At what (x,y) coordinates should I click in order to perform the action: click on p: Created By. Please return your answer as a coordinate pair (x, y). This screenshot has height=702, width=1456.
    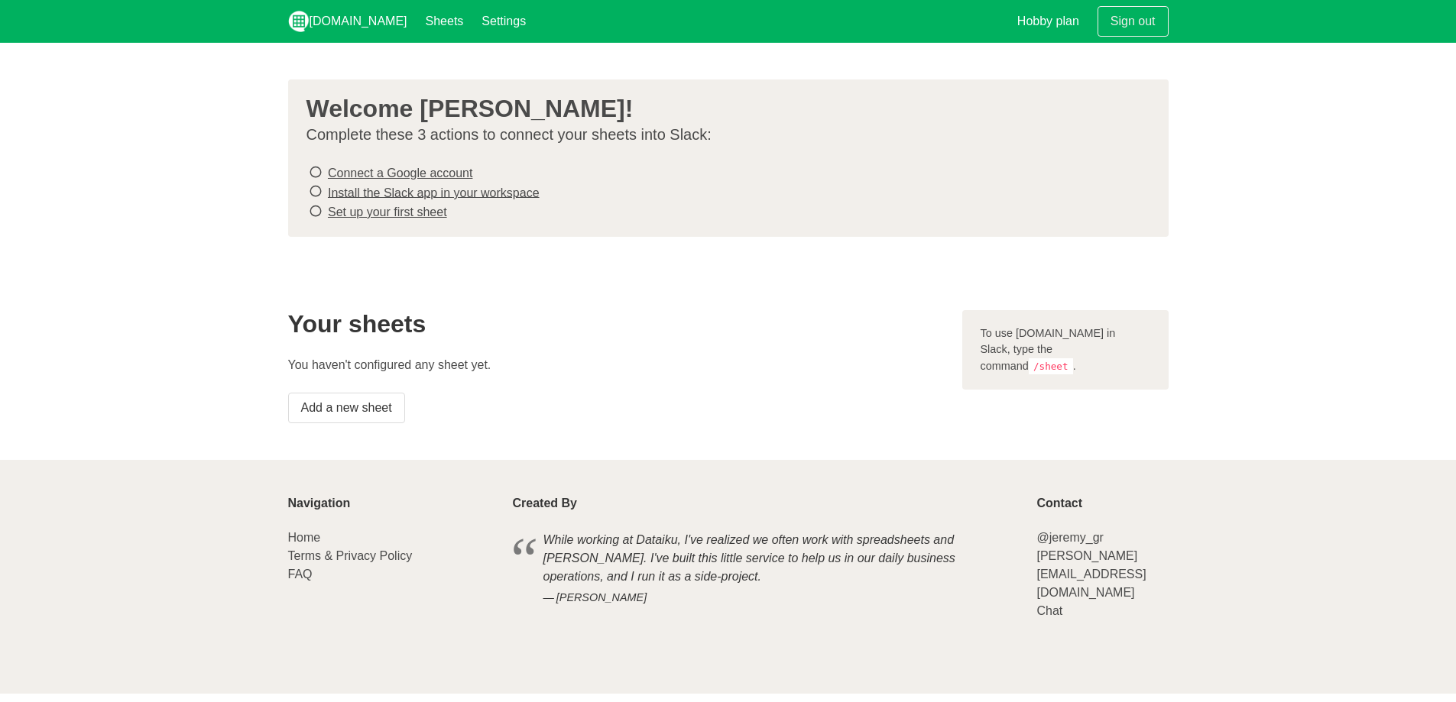
    Looking at the image, I should click on (766, 504).